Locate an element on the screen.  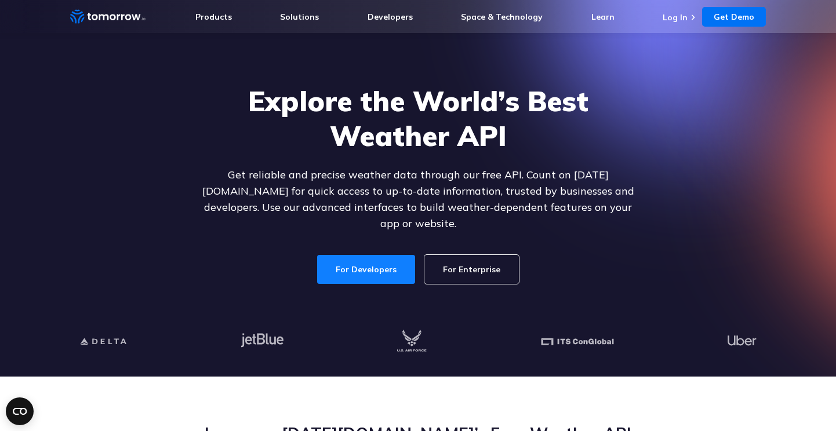
a: Space & Technology is located at coordinates (502, 17).